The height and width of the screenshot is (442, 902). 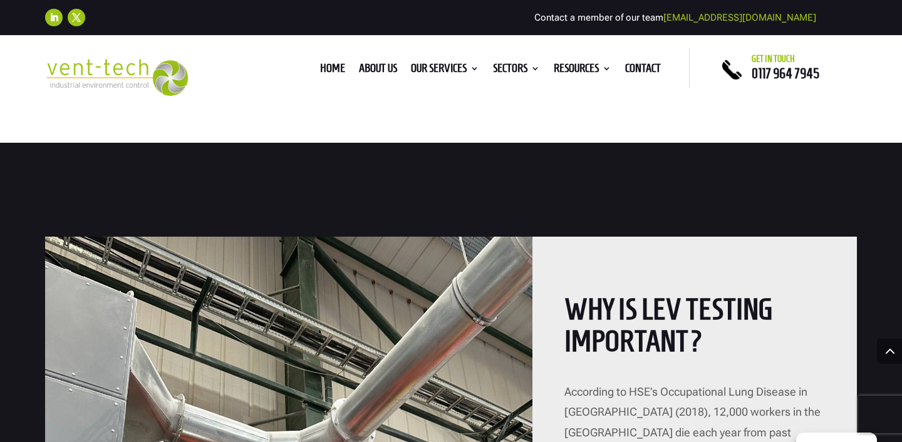 I want to click on img: 2023-09-27T08_35_16.549ZVENT-TECH---Clear-background, so click(x=117, y=77).